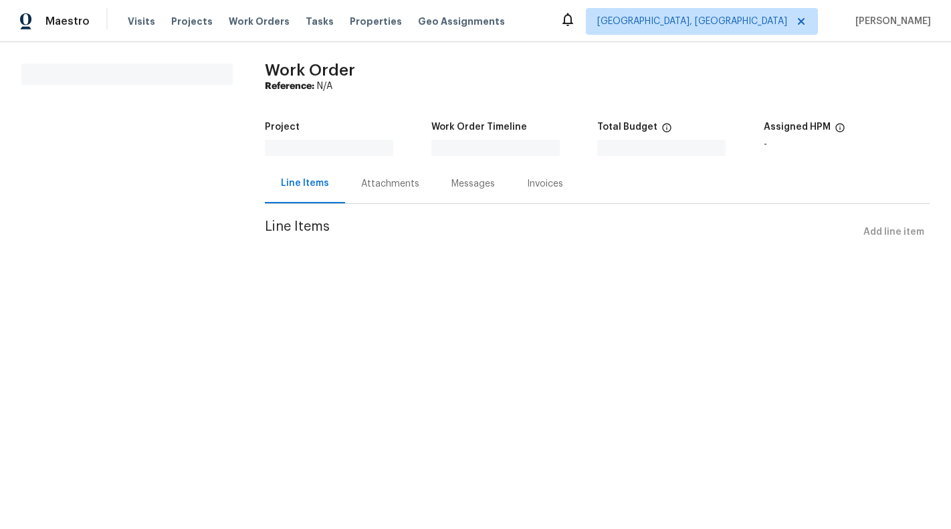 This screenshot has width=951, height=529. Describe the element at coordinates (141, 21) in the screenshot. I see `span: Visits` at that location.